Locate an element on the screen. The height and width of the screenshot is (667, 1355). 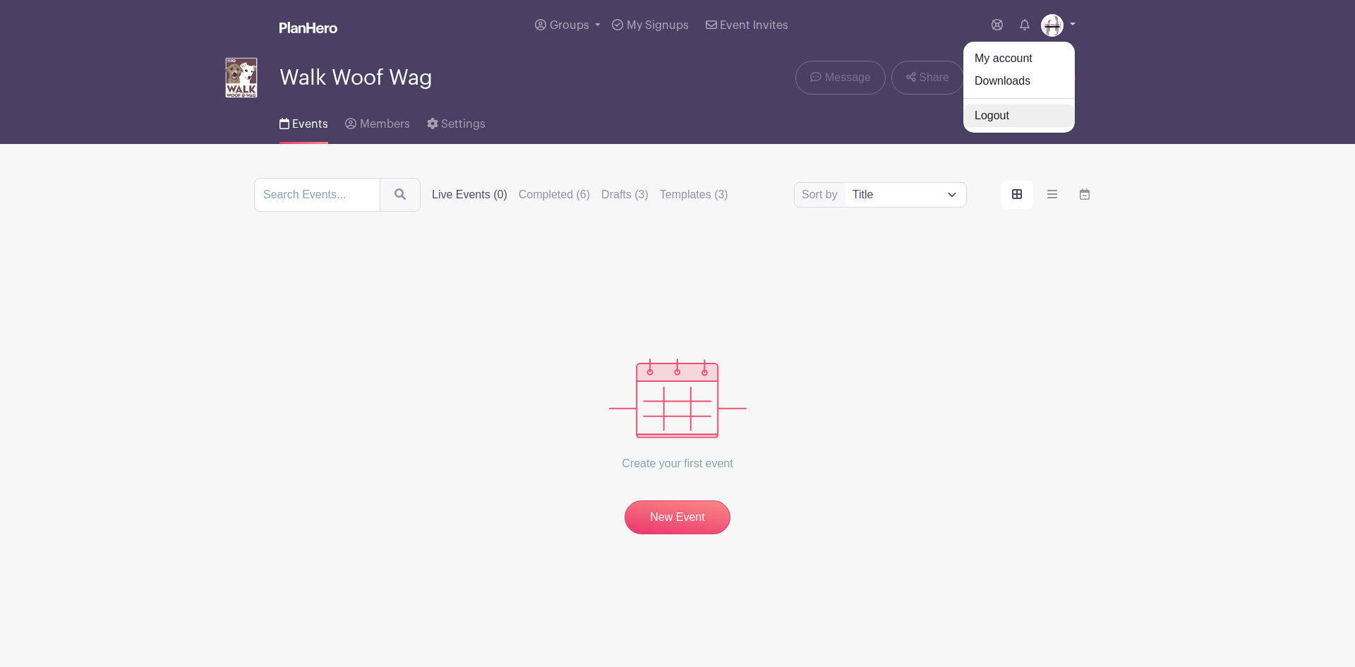
span: Members is located at coordinates (385, 124).